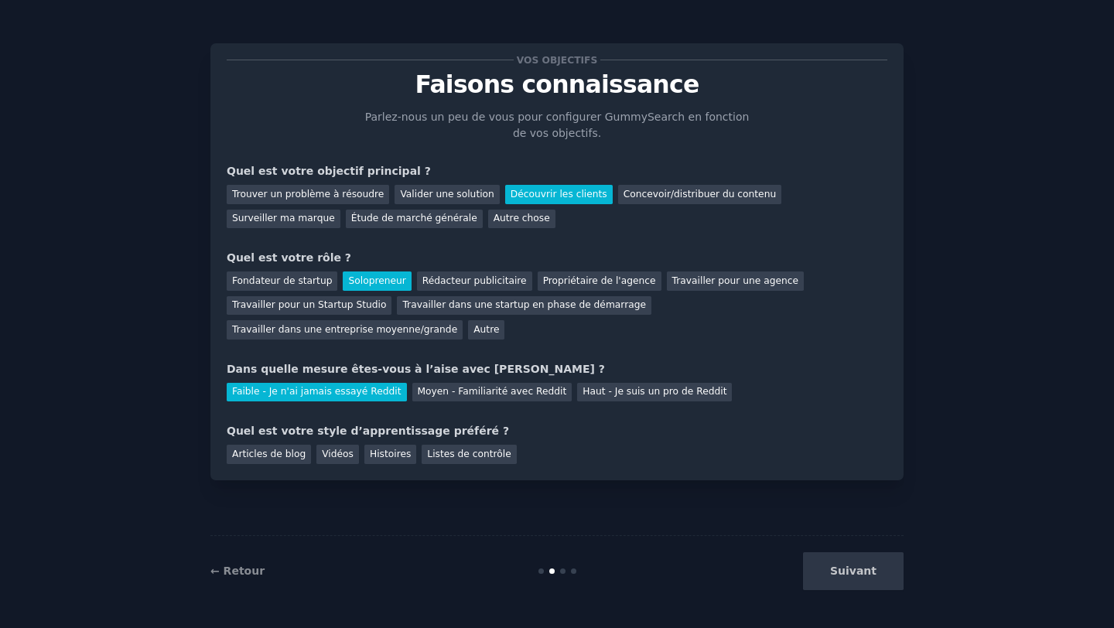  Describe the element at coordinates (492, 392) in the screenshot. I see `font: Moyen - Familiarité avec Reddit` at that location.